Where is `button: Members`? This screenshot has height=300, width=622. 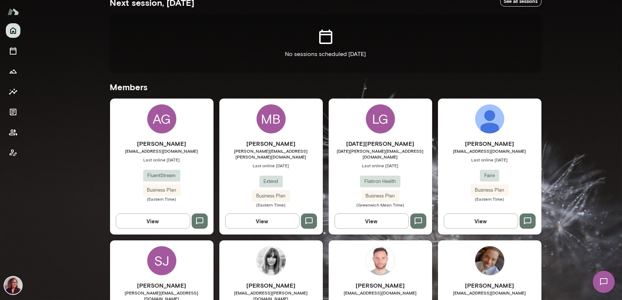
button: Members is located at coordinates (13, 133).